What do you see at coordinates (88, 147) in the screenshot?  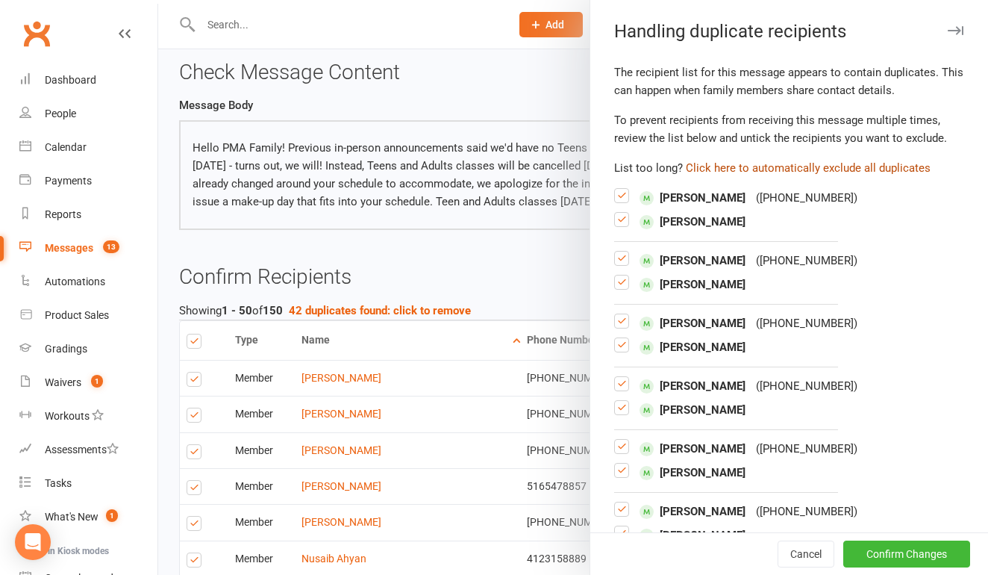 I see `a: Calendar` at bounding box center [88, 147].